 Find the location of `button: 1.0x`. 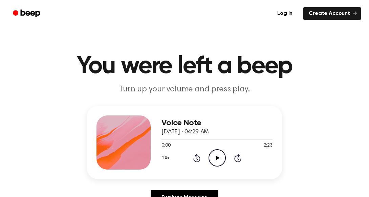

button: 1.0x is located at coordinates (166, 158).